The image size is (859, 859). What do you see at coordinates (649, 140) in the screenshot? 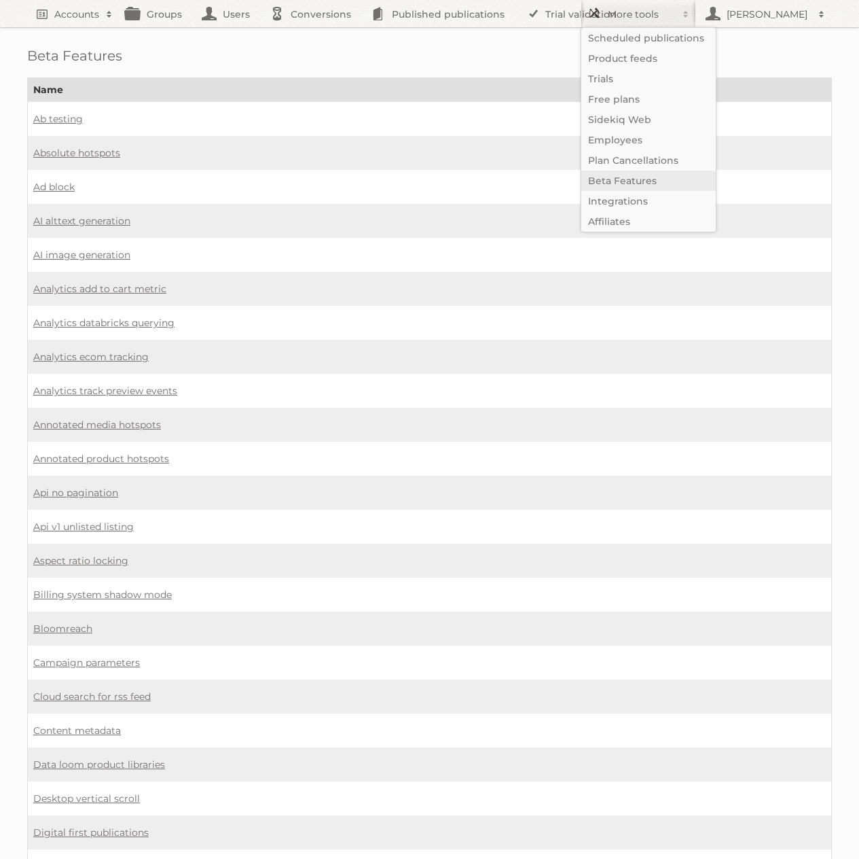
I see `a: Employees` at bounding box center [649, 140].